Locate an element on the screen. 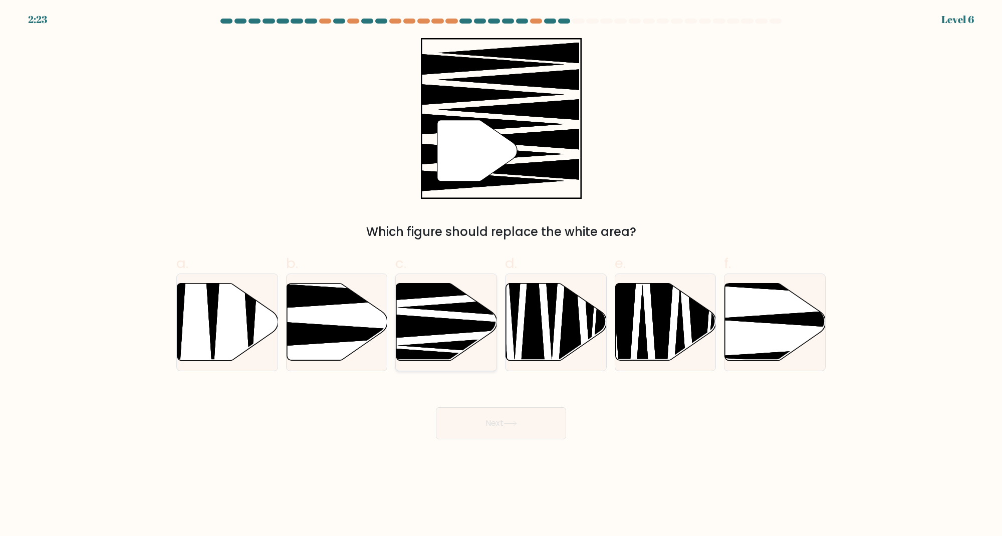 The height and width of the screenshot is (536, 1002). div: Level 6 is located at coordinates (958, 20).